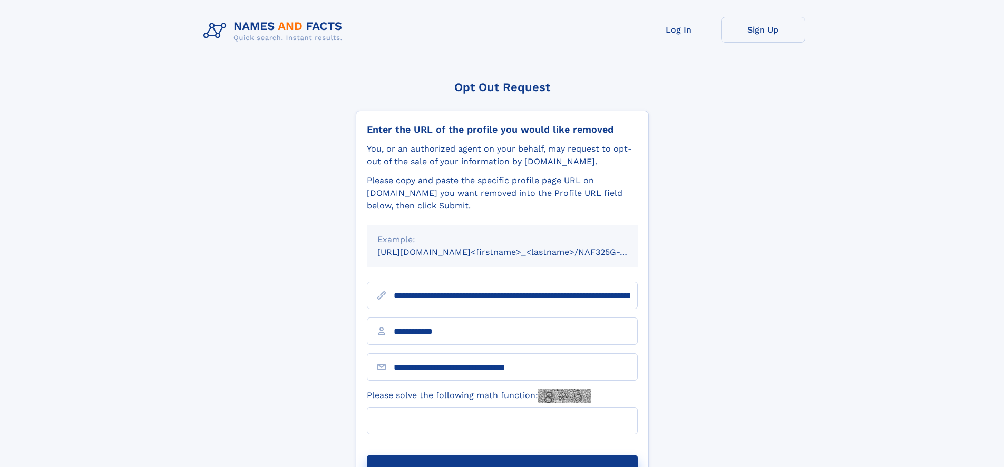 The width and height of the screenshot is (1004, 467). I want to click on a: Sign Up, so click(763, 29).